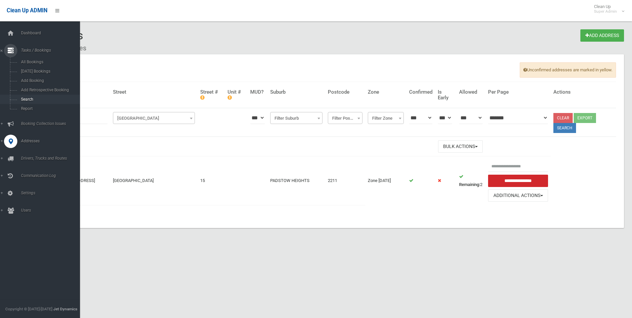 Image resolution: width=632 pixels, height=318 pixels. Describe the element at coordinates (82, 92) in the screenshot. I see `h4: Address` at that location.